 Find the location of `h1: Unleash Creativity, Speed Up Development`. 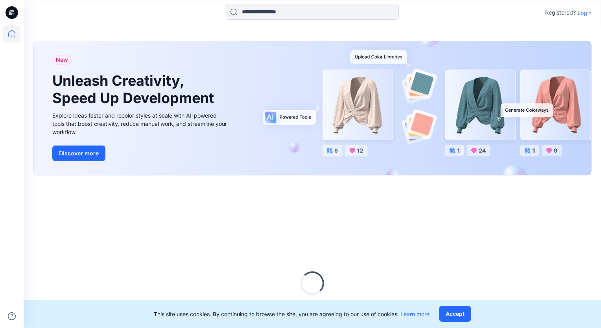

h1: Unleash Creativity, Speed Up Development is located at coordinates (135, 89).